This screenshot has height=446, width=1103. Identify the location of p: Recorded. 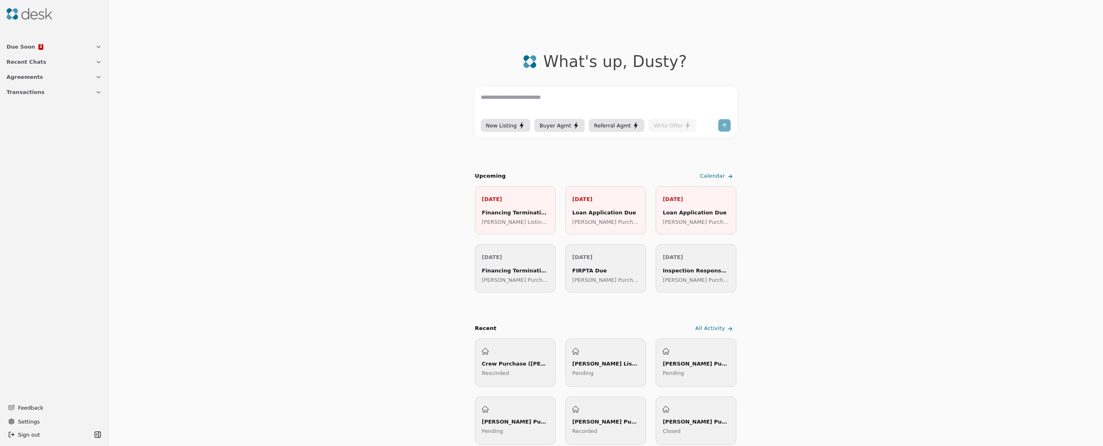
(605, 431).